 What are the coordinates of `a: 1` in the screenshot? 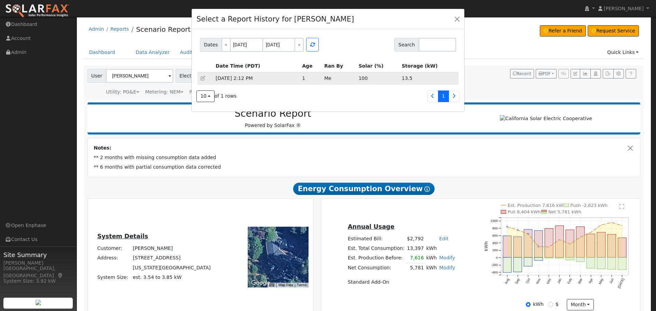 It's located at (444, 96).